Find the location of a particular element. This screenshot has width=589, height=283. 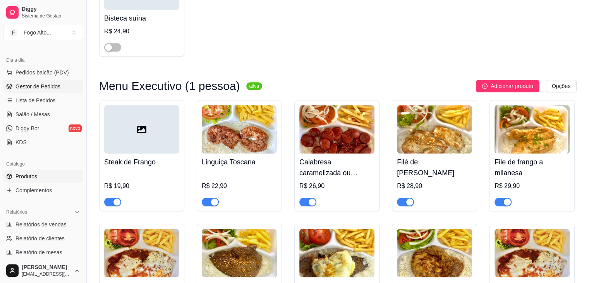

span: Relatório de clientes is located at coordinates (40, 238).